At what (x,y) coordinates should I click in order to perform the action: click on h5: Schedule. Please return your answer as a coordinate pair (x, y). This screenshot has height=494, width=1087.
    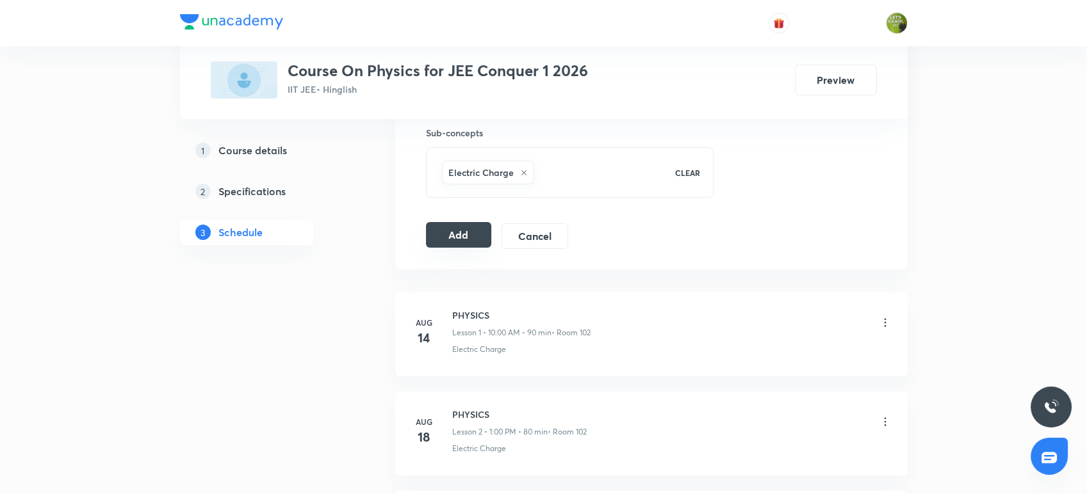
    Looking at the image, I should click on (240, 233).